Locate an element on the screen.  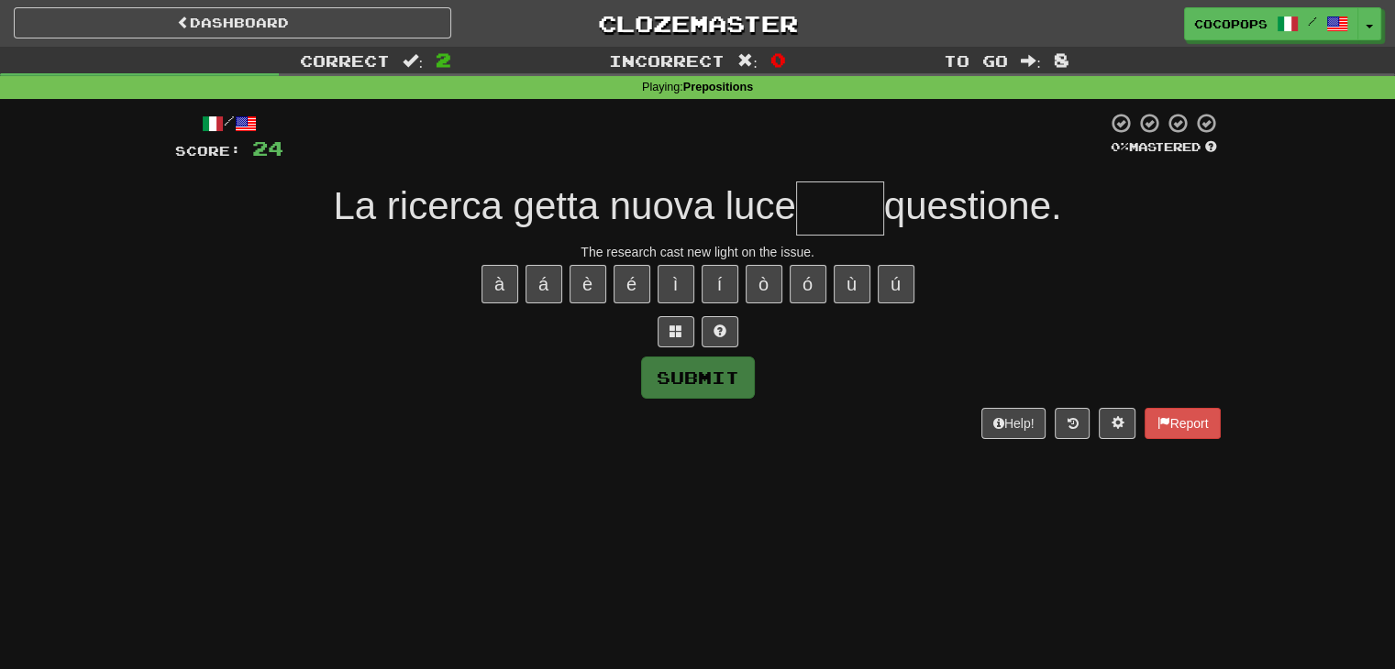
span: 0 % is located at coordinates (1120, 147).